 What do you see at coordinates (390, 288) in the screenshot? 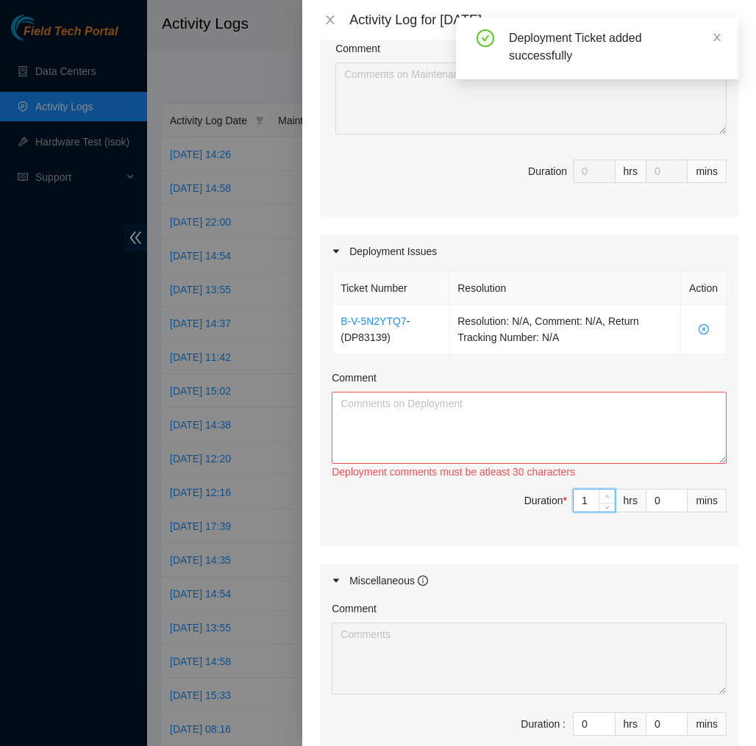
I see `th: Ticket Number` at bounding box center [390, 288].